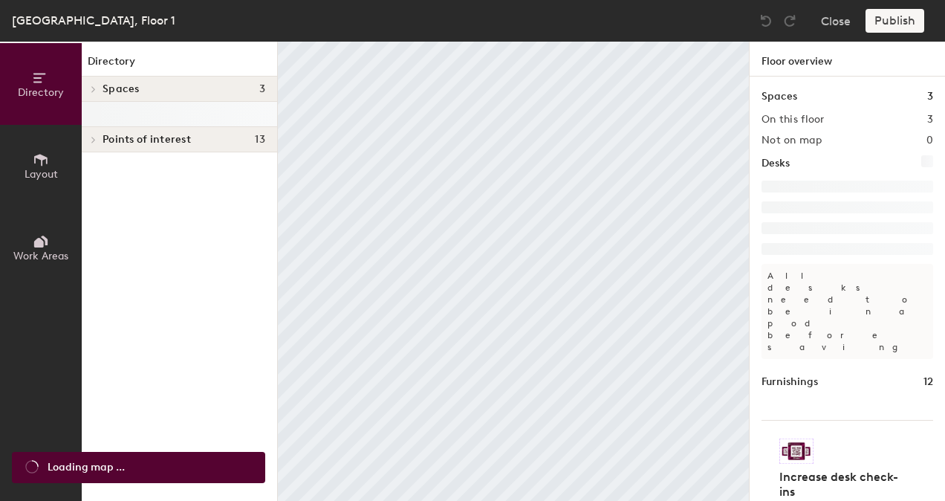  Describe the element at coordinates (780, 97) in the screenshot. I see `h1: Spaces` at that location.